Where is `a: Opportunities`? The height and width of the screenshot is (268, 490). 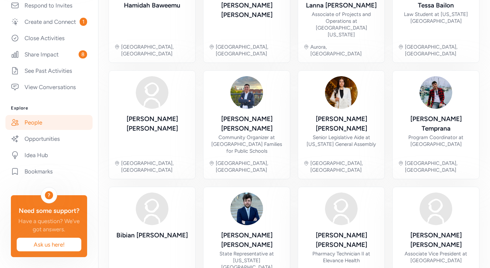 a: Opportunities is located at coordinates (49, 139).